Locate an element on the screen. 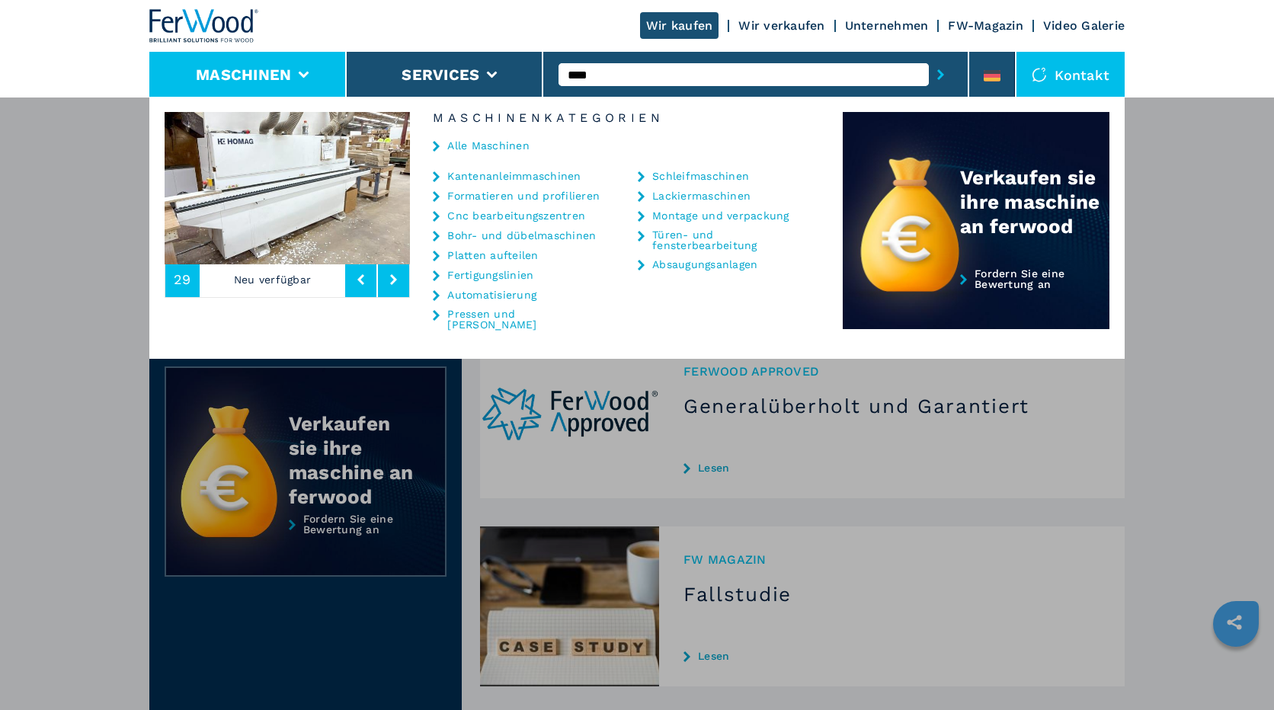 This screenshot has width=1274, height=710. a: Türen- und fensterbearbeitung is located at coordinates (728, 240).